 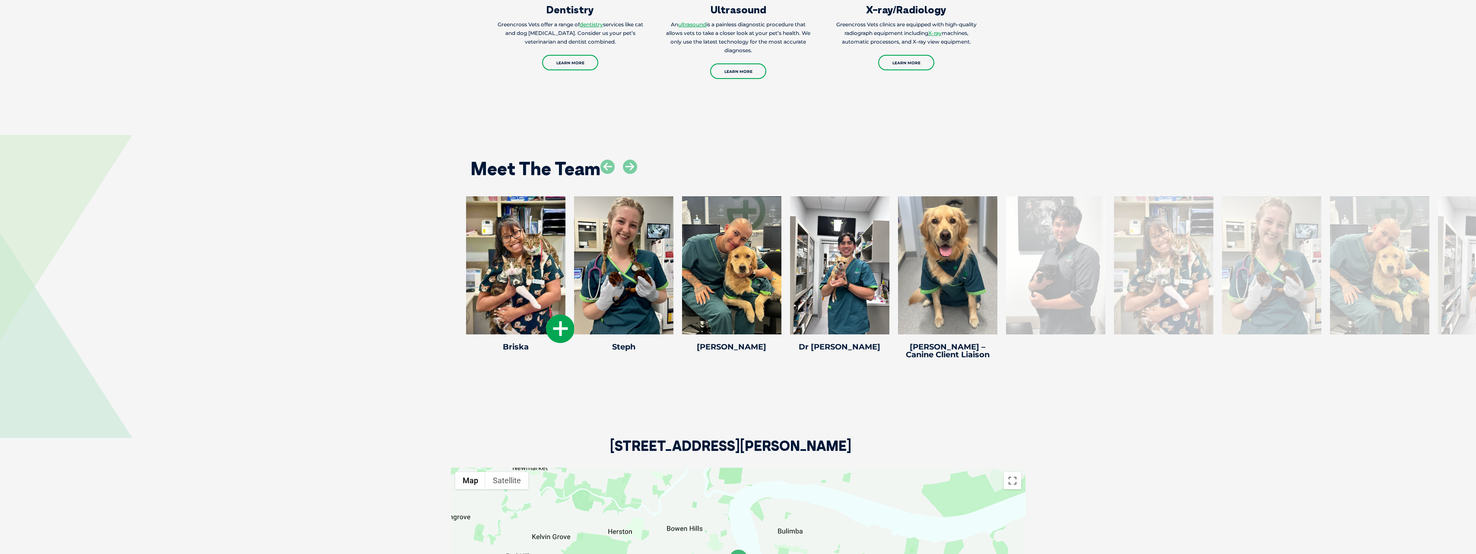 What do you see at coordinates (906, 10) in the screenshot?
I see `h3: X-ray/Radiology` at bounding box center [906, 10].